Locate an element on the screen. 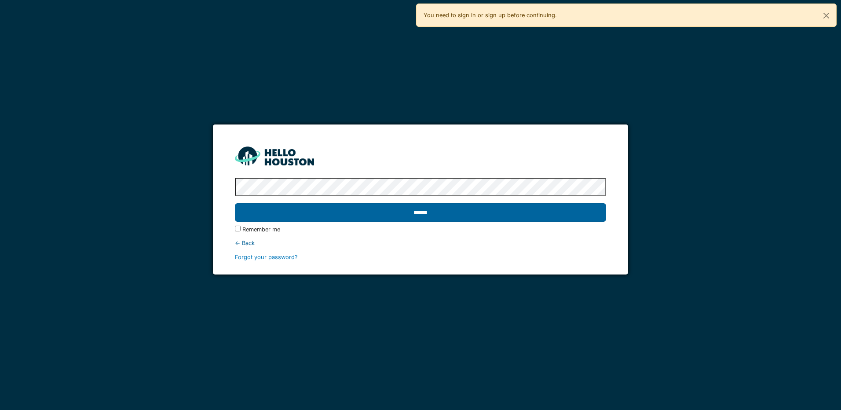  img: HH_line-BYnF2_Hg.png is located at coordinates (274, 156).